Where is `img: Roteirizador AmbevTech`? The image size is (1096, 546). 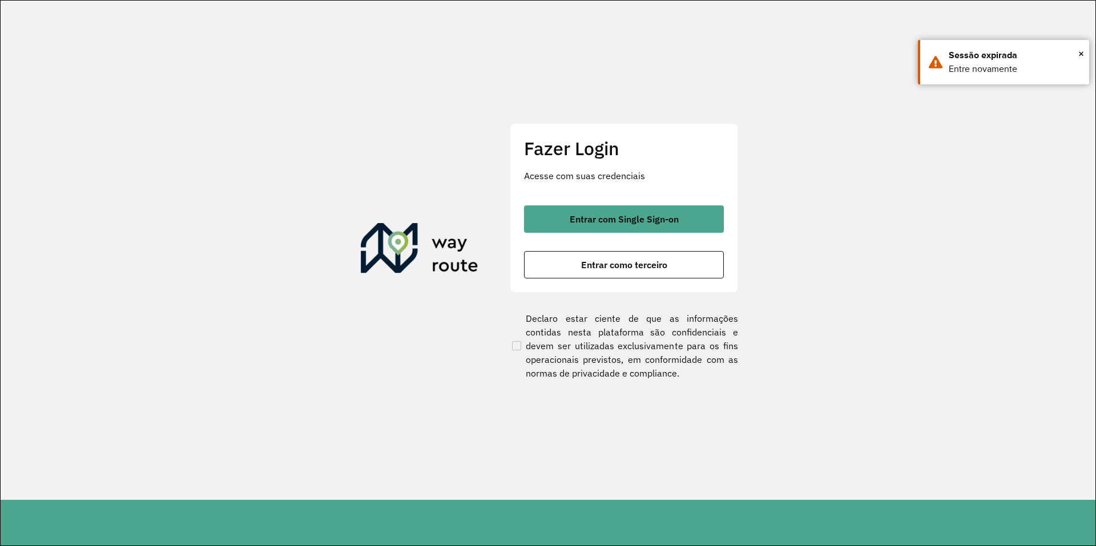
img: Roteirizador AmbevTech is located at coordinates (419, 251).